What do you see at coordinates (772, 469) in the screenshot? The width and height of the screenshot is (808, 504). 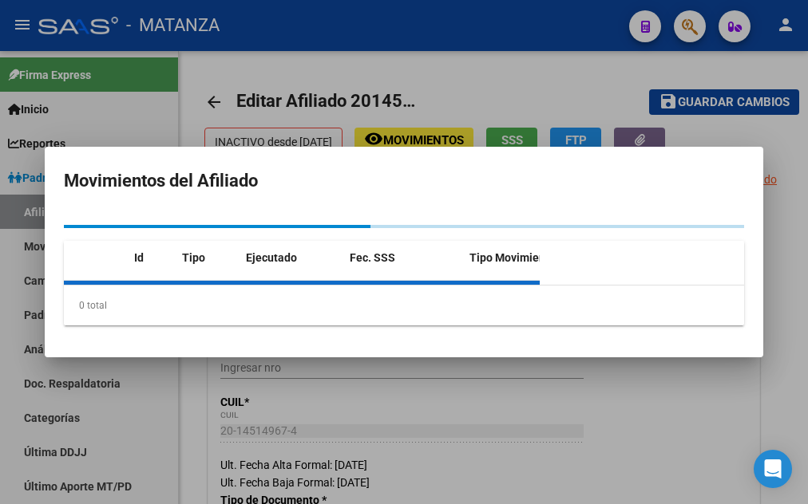 I see `div: Open Intercom Messenger` at bounding box center [772, 469].